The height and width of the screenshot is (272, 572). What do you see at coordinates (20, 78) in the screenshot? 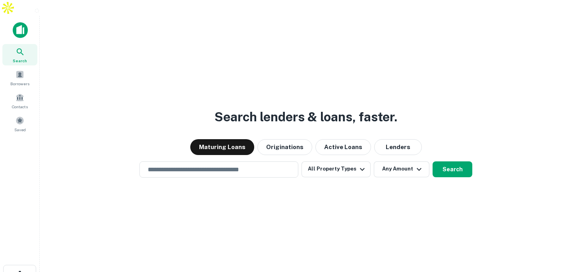
I see `div: Borrowers` at bounding box center [20, 78].